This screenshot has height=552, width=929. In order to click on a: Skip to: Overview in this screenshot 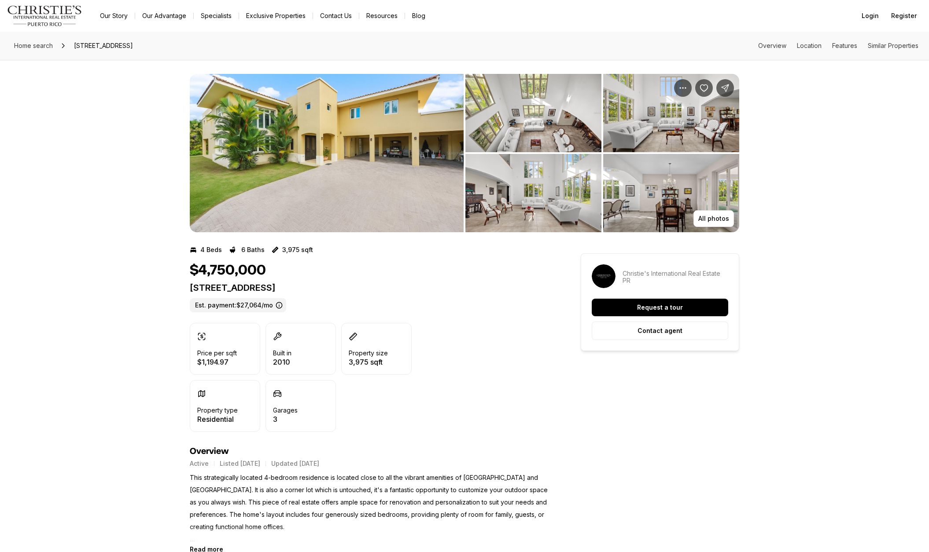, I will do `click(772, 45)`.